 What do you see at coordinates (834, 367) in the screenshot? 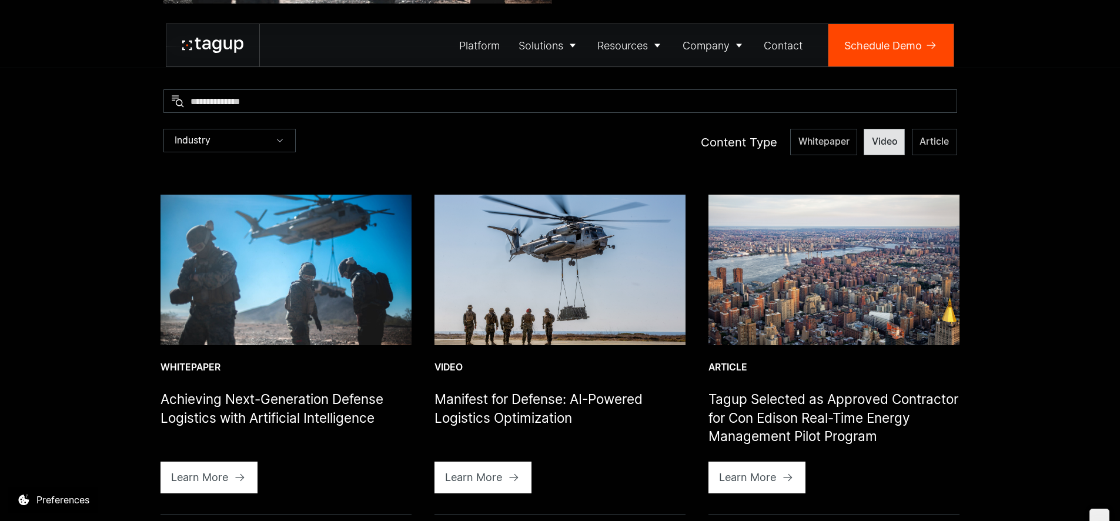
I see `div: Article` at bounding box center [834, 367].